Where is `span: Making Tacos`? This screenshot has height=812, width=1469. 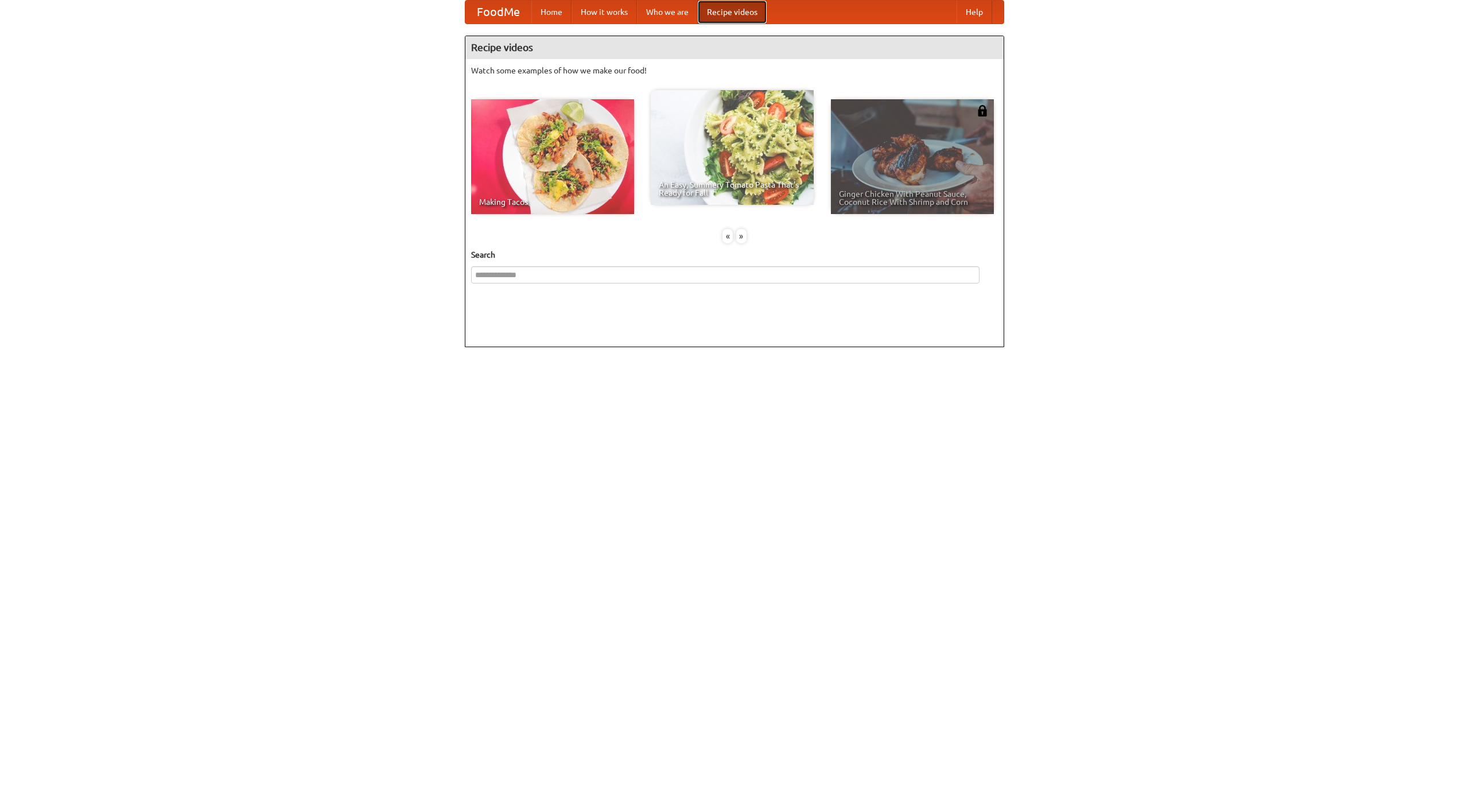
span: Making Tacos is located at coordinates (552, 202).